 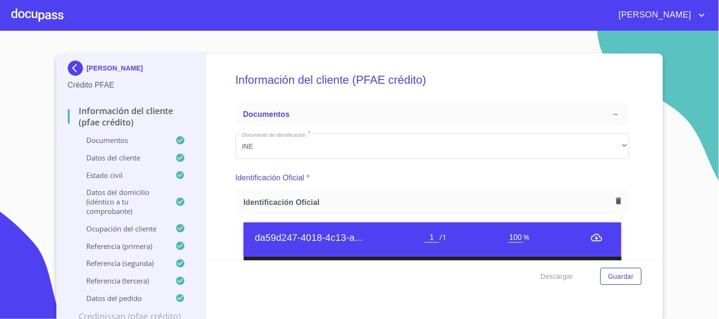 What do you see at coordinates (131, 85) in the screenshot?
I see `p: Crédito PFAE` at bounding box center [131, 85].